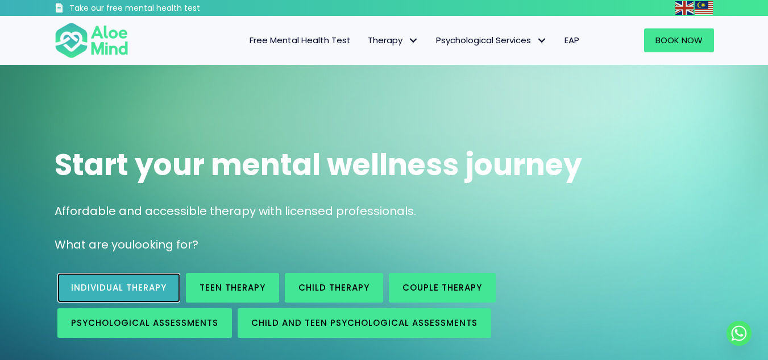 This screenshot has height=360, width=768. Describe the element at coordinates (492, 40) in the screenshot. I see `a: Psychological ServicesPsychological Services: submenu` at that location.